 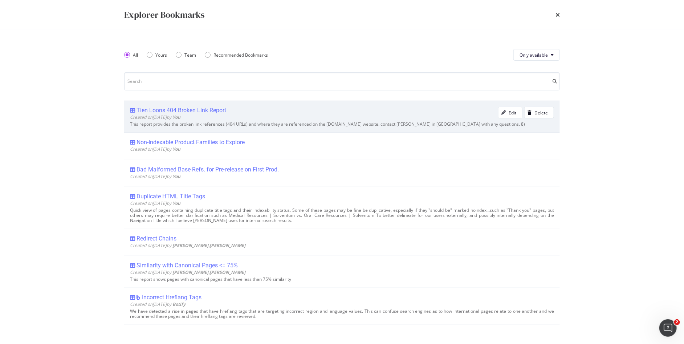 I want to click on div: Duplicate HTML Title Tags, so click(x=171, y=197).